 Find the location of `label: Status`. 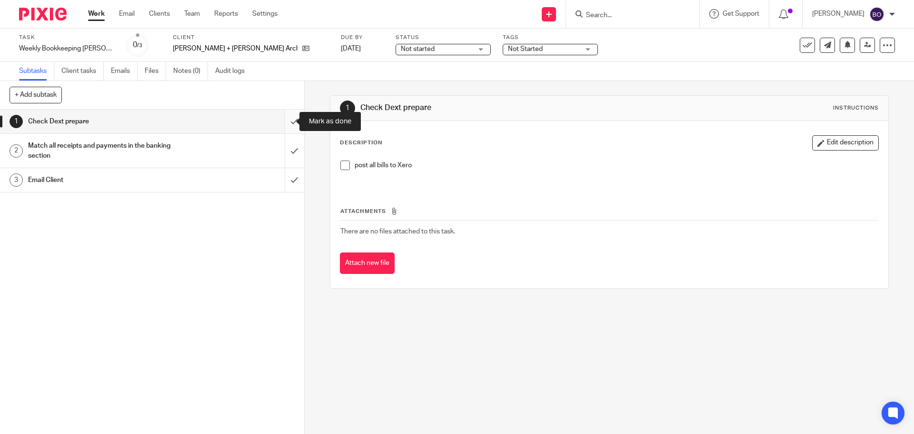

label: Status is located at coordinates (443, 38).